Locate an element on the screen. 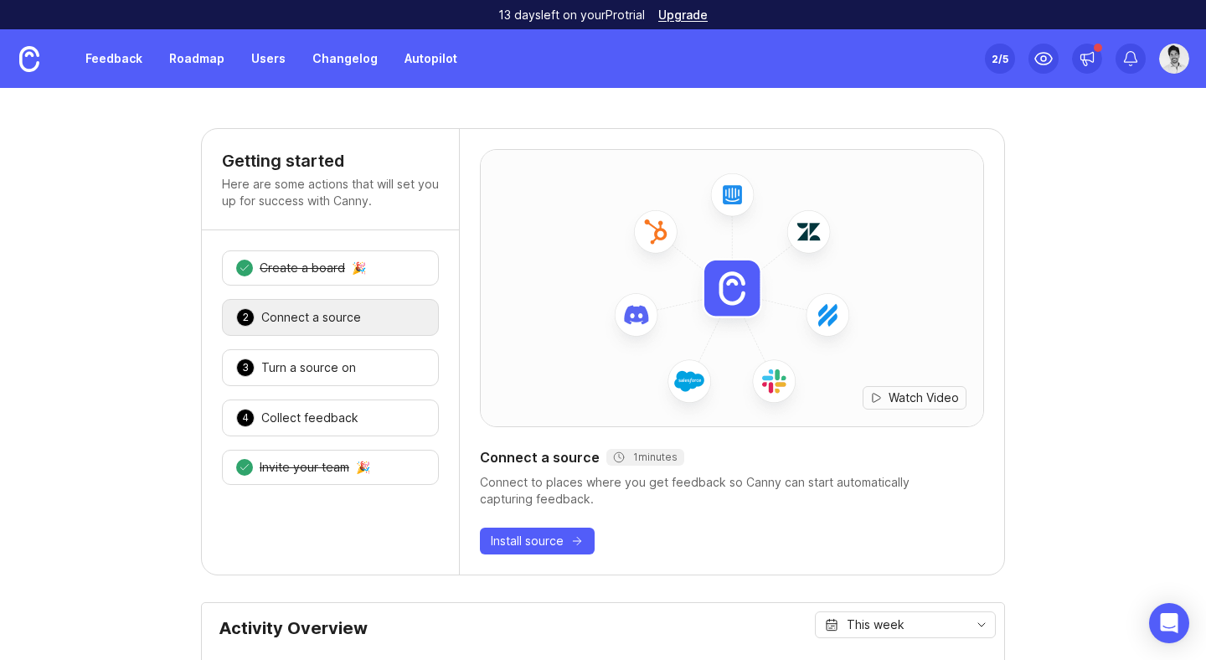 This screenshot has width=1206, height=660. div: 3 is located at coordinates (245, 368).